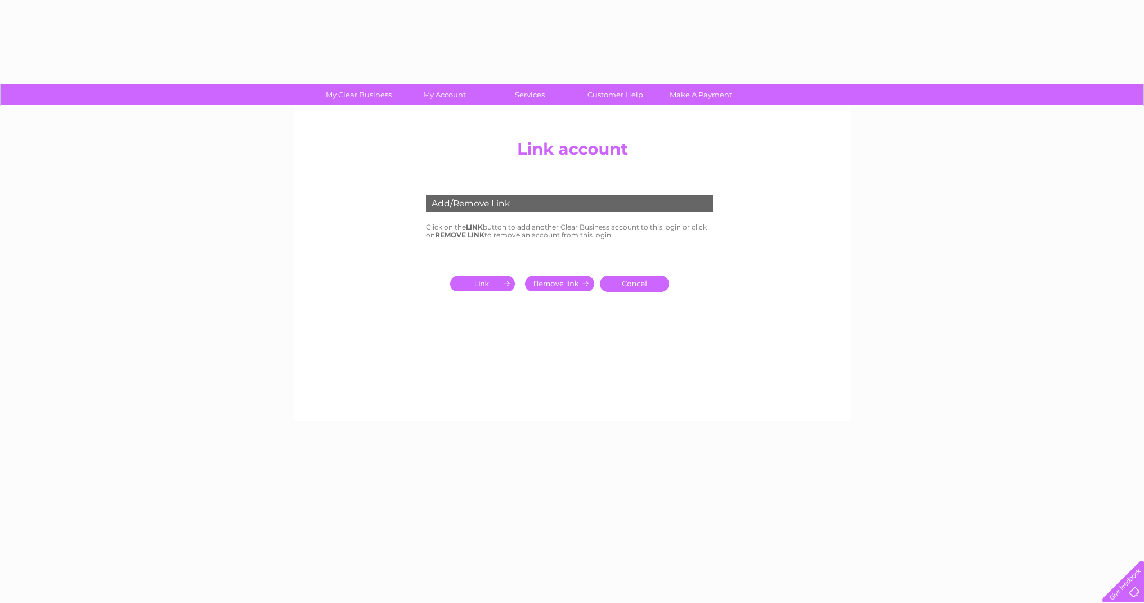  Describe the element at coordinates (570, 204) in the screenshot. I see `div: Add/Remove Link` at that location.